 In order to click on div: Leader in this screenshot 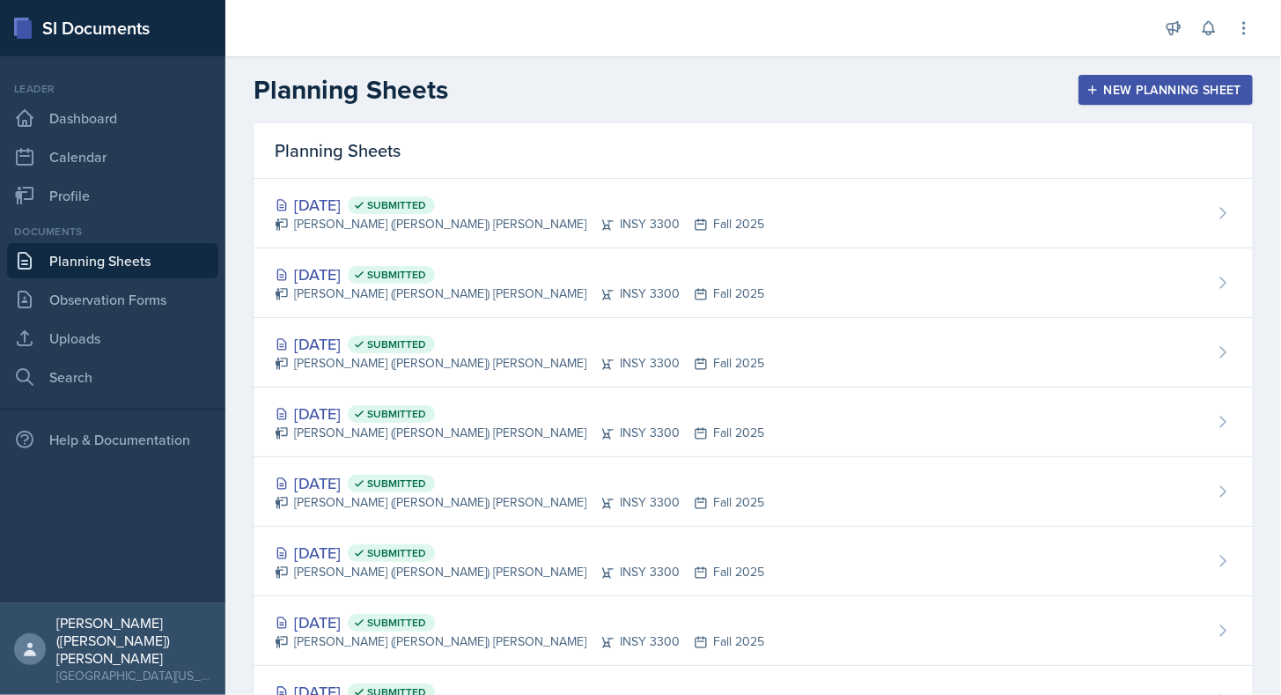, I will do `click(113, 89)`.